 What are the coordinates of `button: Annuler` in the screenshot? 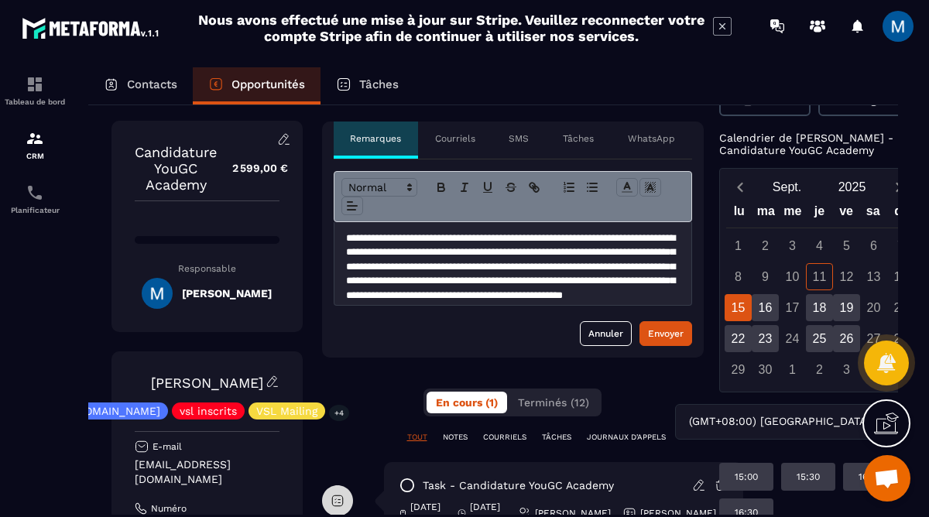 It's located at (605, 334).